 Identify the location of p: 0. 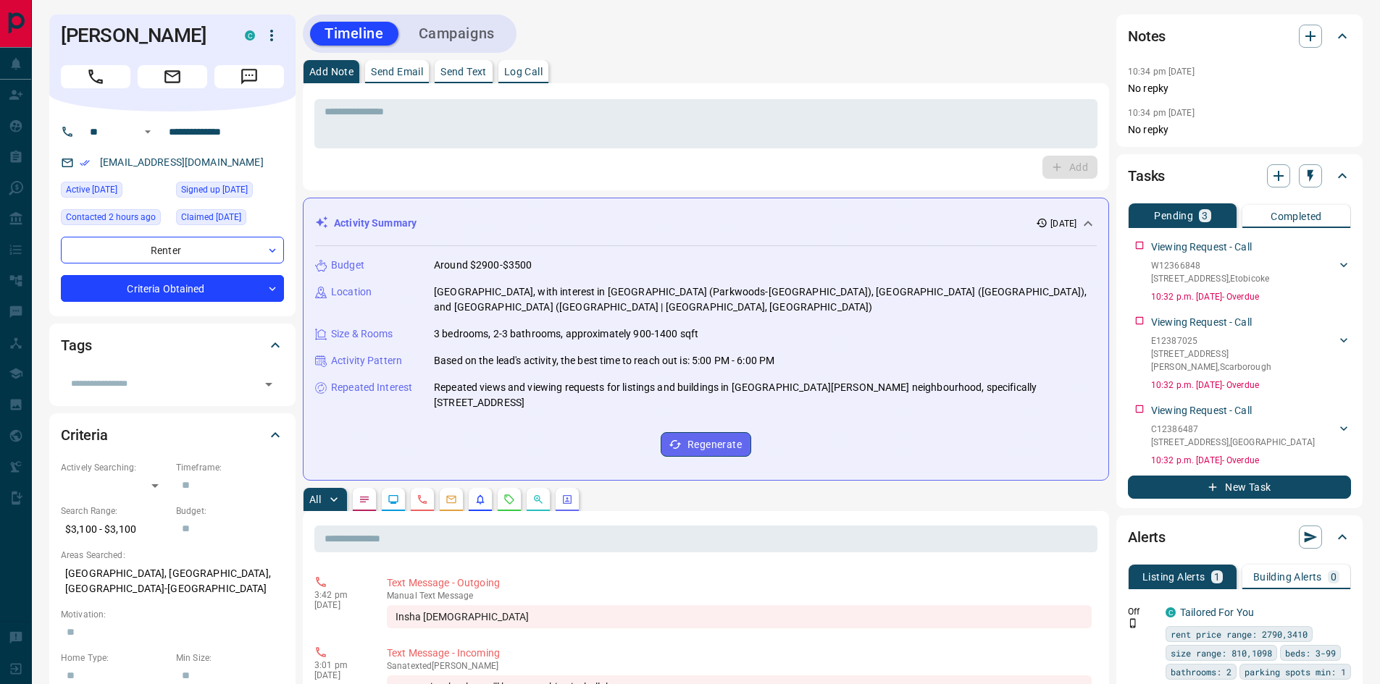
(1333, 577).